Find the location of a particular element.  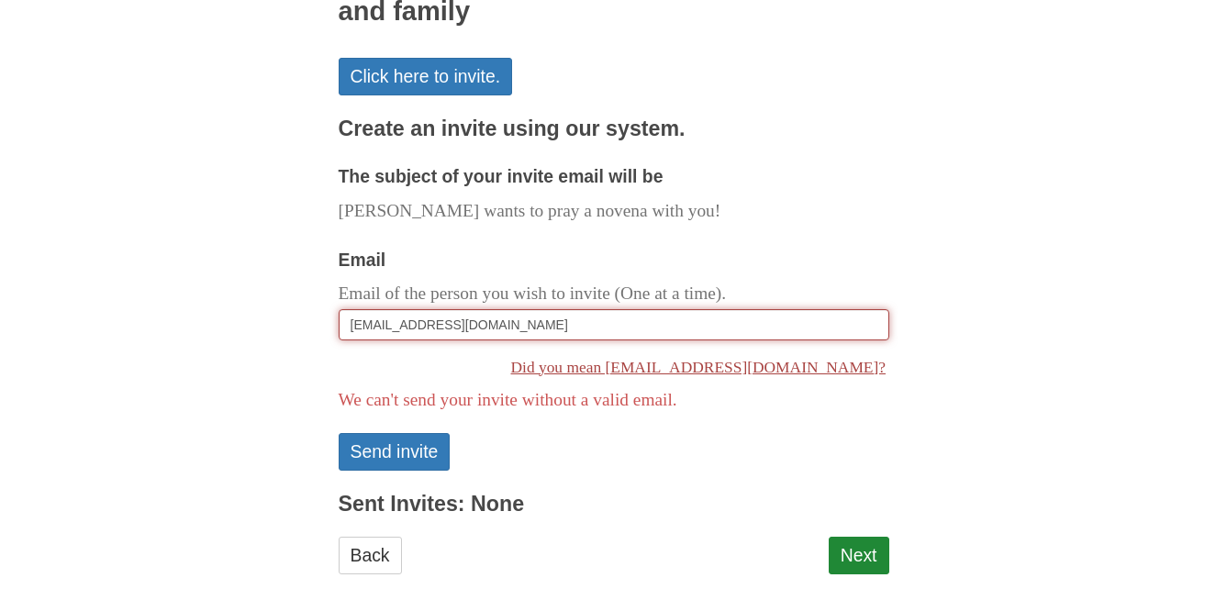

a: Back is located at coordinates (370, 555).